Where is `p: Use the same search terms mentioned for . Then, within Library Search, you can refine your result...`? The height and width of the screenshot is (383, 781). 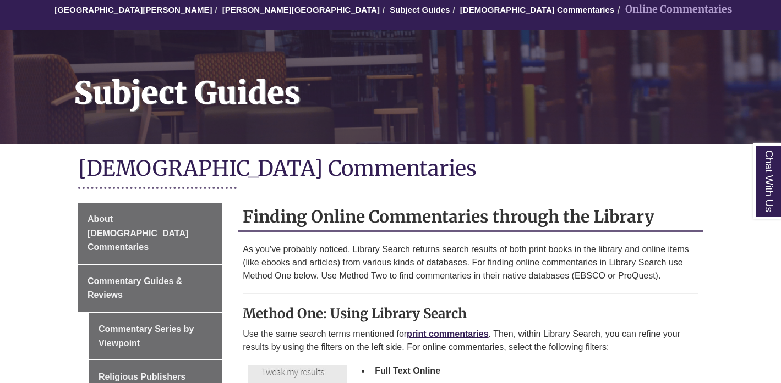 p: Use the same search terms mentioned for . Then, within Library Search, you can refine your result... is located at coordinates (470, 341).